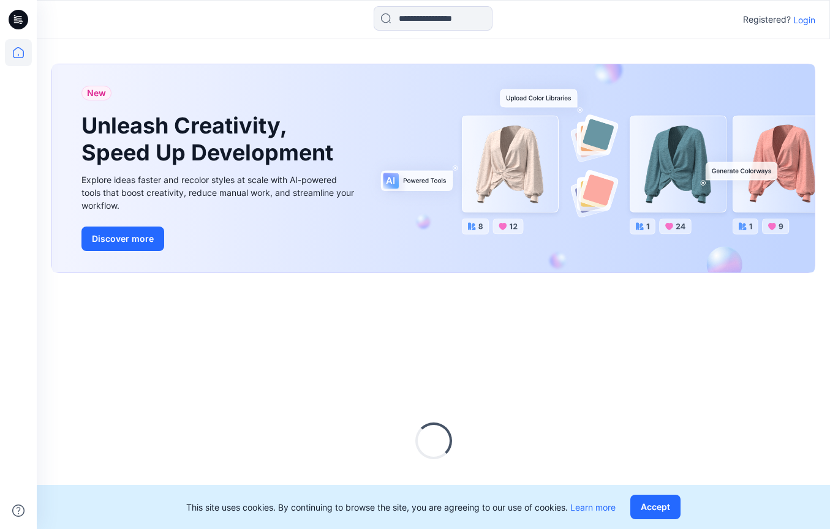 The image size is (830, 529). I want to click on p: Login, so click(804, 20).